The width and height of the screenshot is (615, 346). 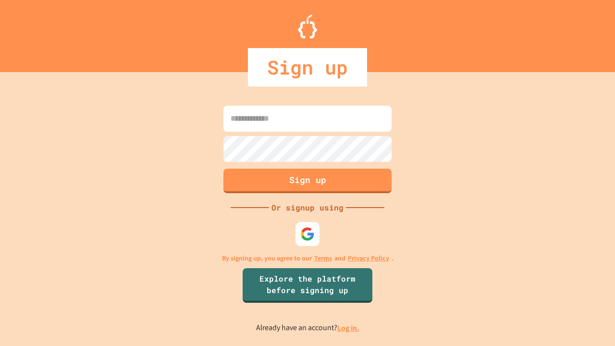 I want to click on p: Already have an account?, so click(x=307, y=328).